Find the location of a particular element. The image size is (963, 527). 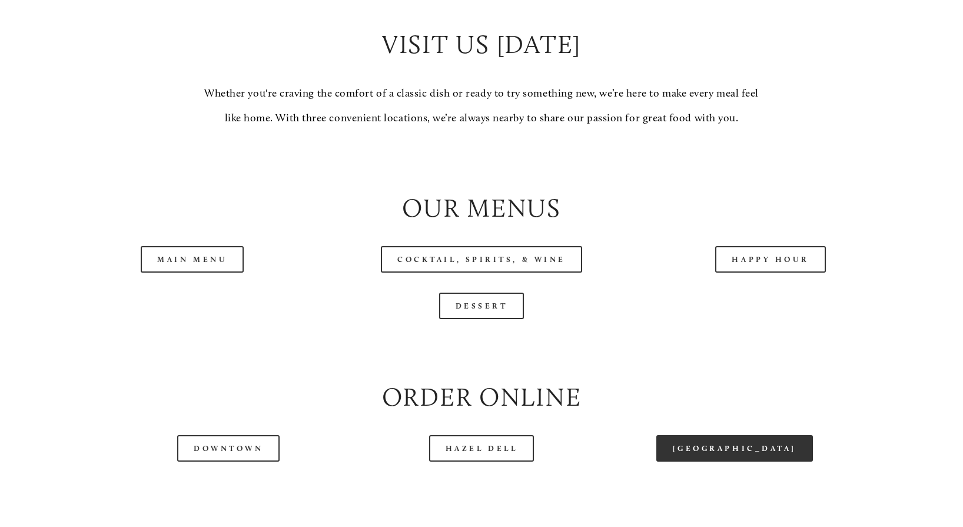

a: Happy Hour is located at coordinates (770, 259).